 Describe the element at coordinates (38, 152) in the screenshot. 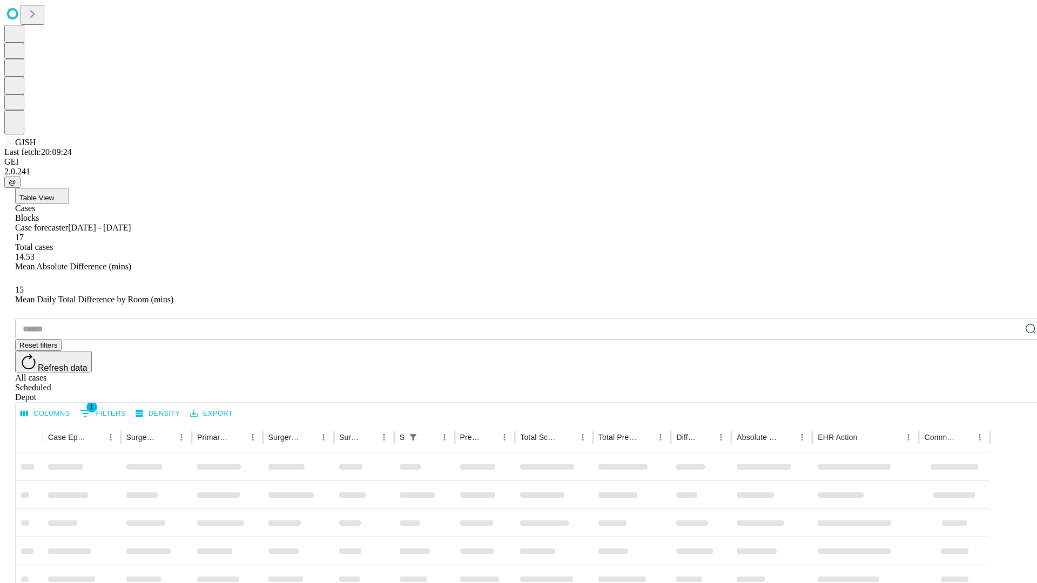

I see `span: Last fetch: 20:09:24` at that location.